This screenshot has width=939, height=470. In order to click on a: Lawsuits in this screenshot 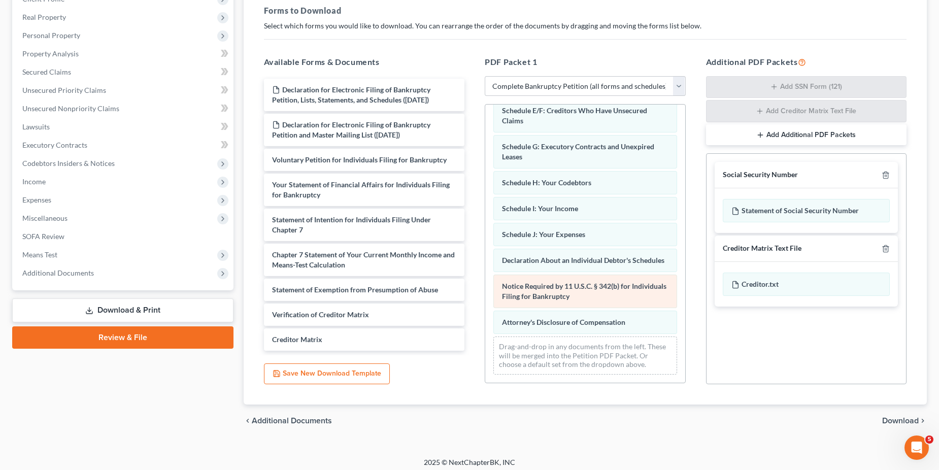, I will do `click(124, 127)`.